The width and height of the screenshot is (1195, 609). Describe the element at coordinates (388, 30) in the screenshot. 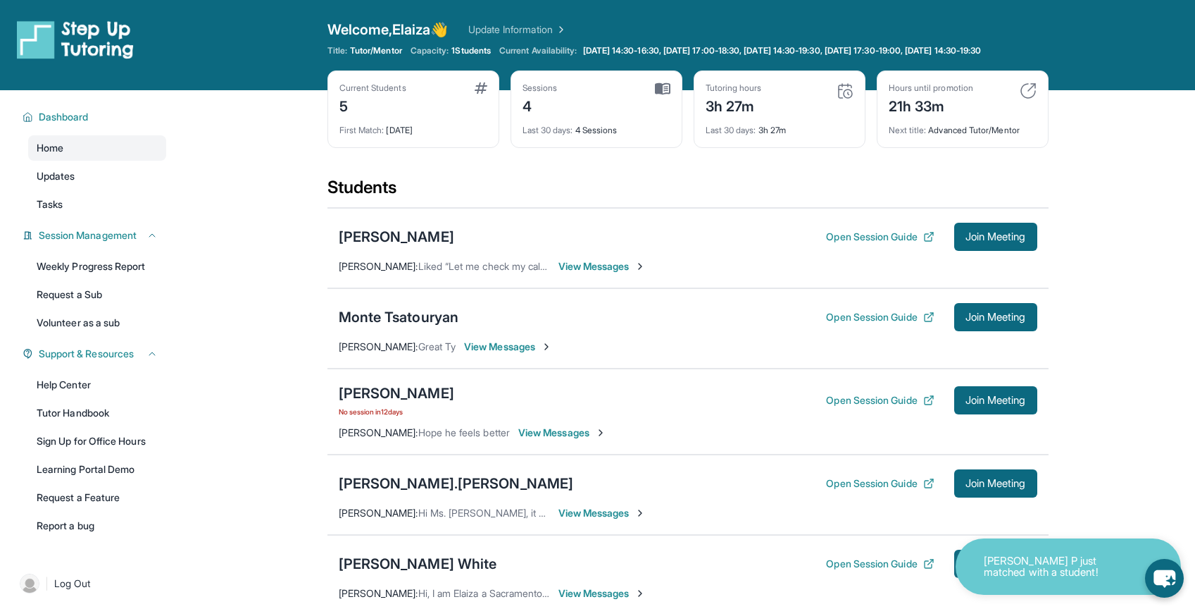

I see `span: Welcome, Elaiza 👋` at that location.